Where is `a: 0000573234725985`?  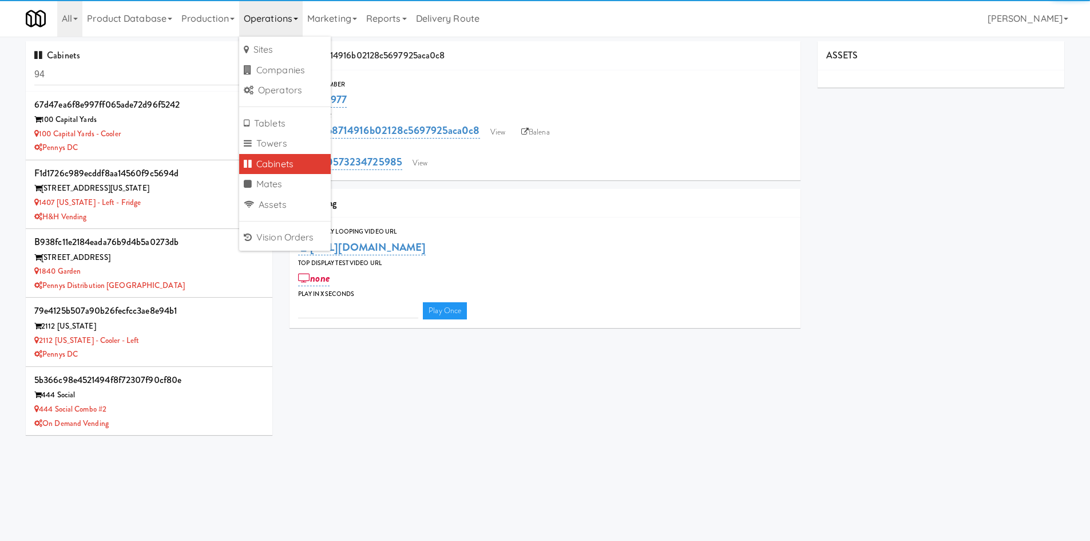
a: 0000573234725985 is located at coordinates (350, 162).